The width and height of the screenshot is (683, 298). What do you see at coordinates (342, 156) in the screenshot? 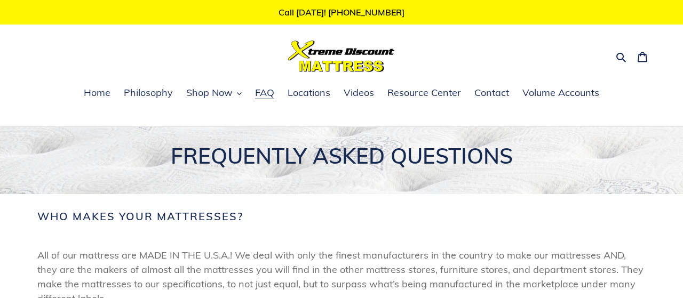
I see `span: FREQUENTLY ASKED QUESTIONS` at bounding box center [342, 156].